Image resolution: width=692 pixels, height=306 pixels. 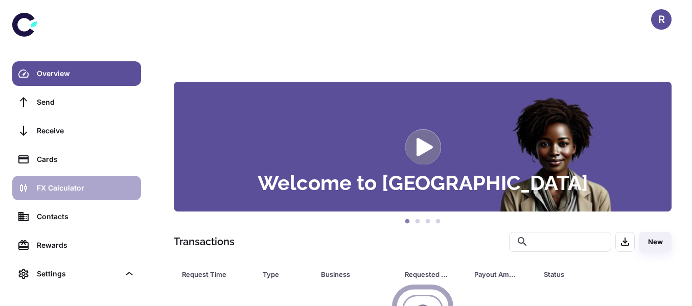 I want to click on div: Request Time, so click(x=210, y=275).